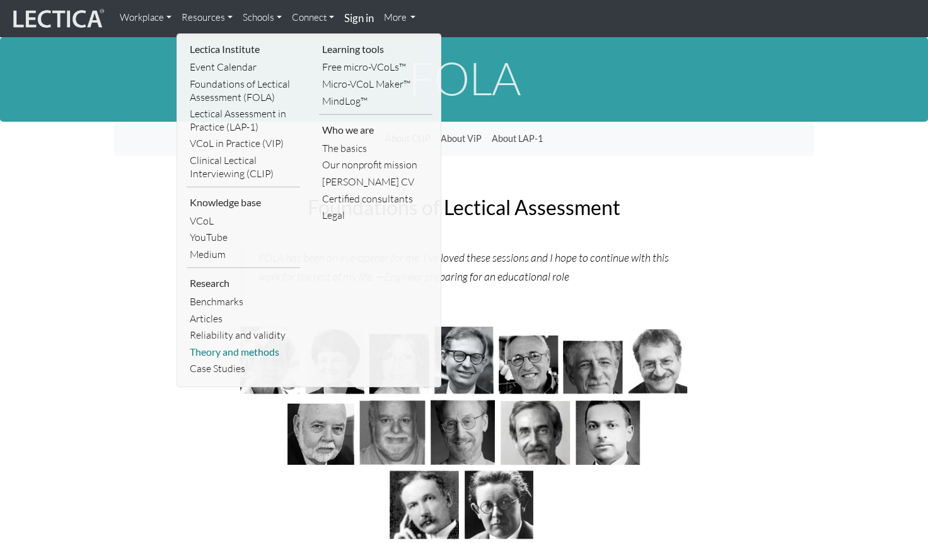 The width and height of the screenshot is (928, 543). I want to click on a: Connect, so click(313, 18).